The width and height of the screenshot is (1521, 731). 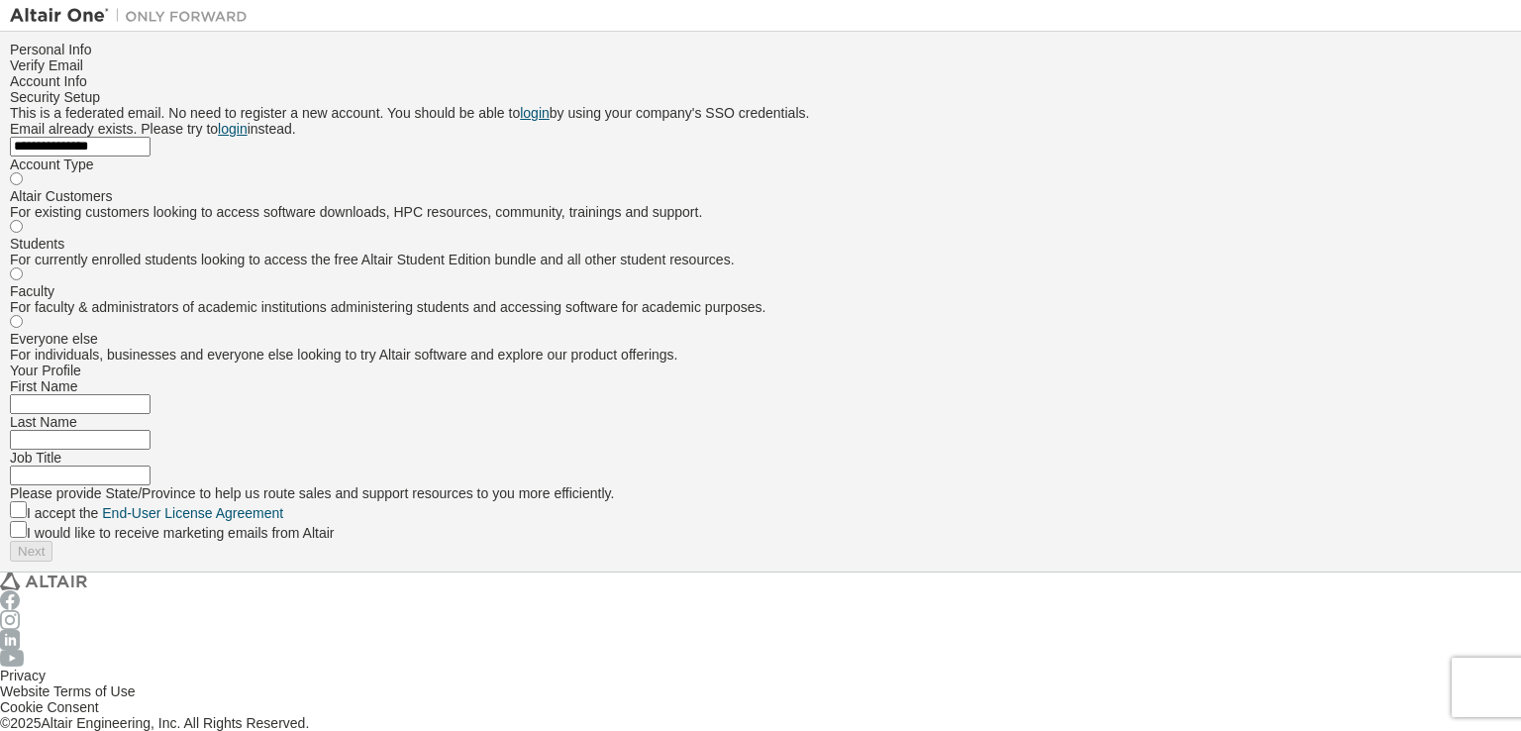 What do you see at coordinates (761, 97) in the screenshot?
I see `div: Security Setup` at bounding box center [761, 97].